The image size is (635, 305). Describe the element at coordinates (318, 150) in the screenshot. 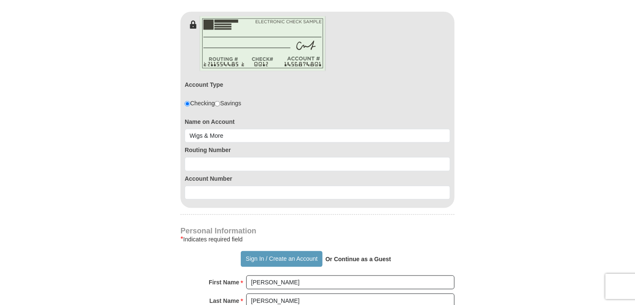

I see `label: Routing Number` at that location.